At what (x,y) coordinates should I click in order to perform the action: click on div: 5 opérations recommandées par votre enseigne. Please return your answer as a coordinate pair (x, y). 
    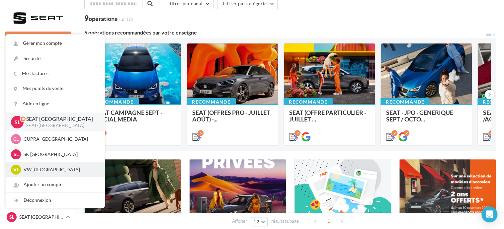
    Looking at the image, I should click on (285, 33).